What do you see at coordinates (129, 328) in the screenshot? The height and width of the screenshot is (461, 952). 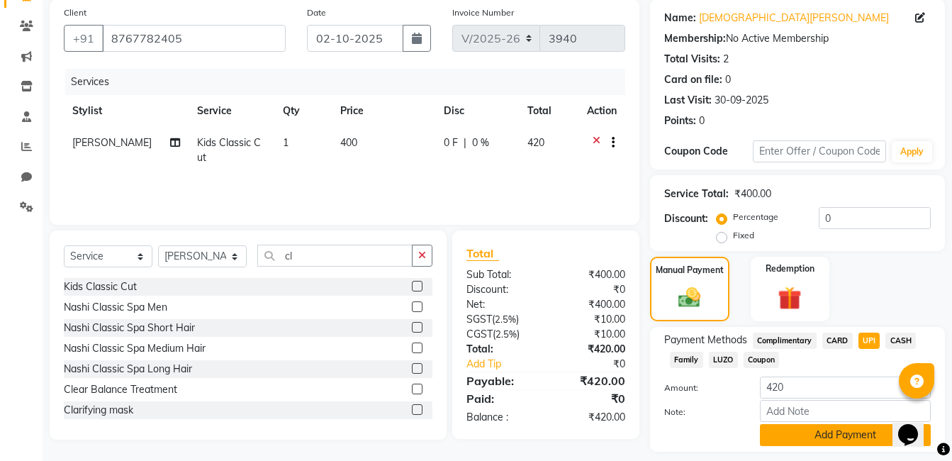 I see `div: Nashi Classic Spa Short Hair` at bounding box center [129, 328].